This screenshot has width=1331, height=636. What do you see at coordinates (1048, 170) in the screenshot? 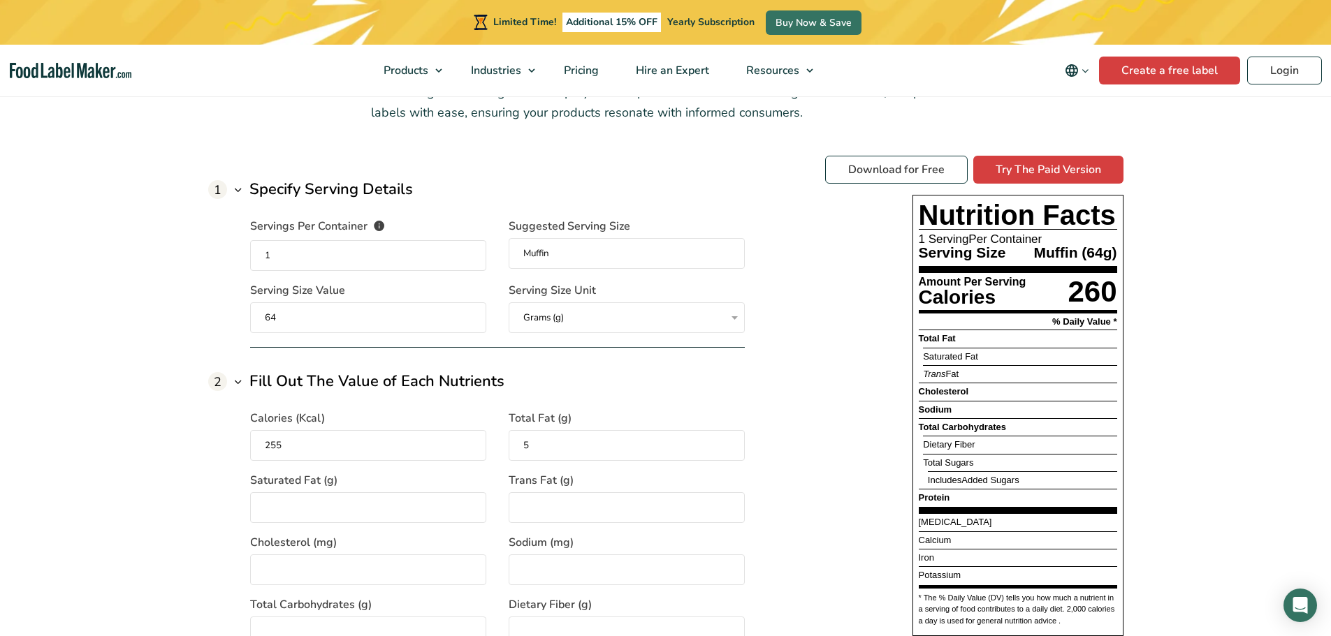
I see `a: Try The Paid Version` at bounding box center [1048, 170].